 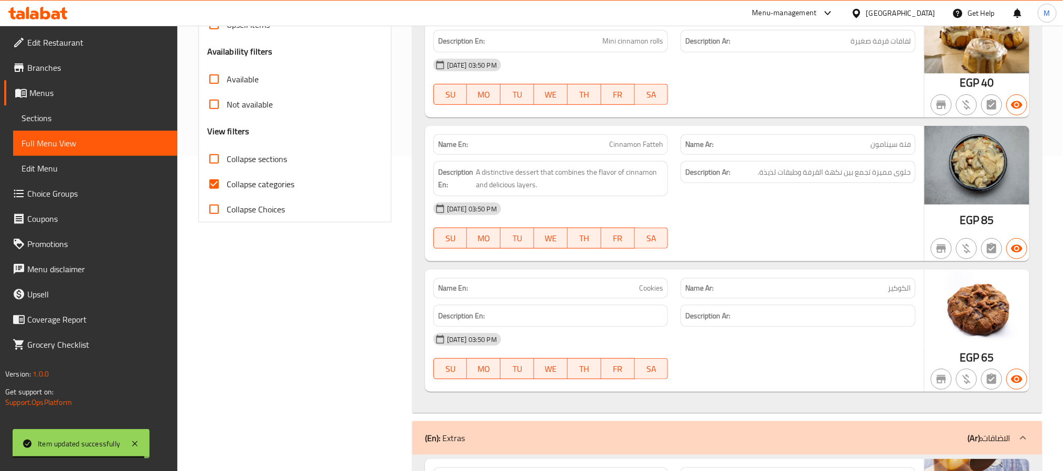 What do you see at coordinates (91, 294) in the screenshot?
I see `a: Upsell` at bounding box center [91, 294].